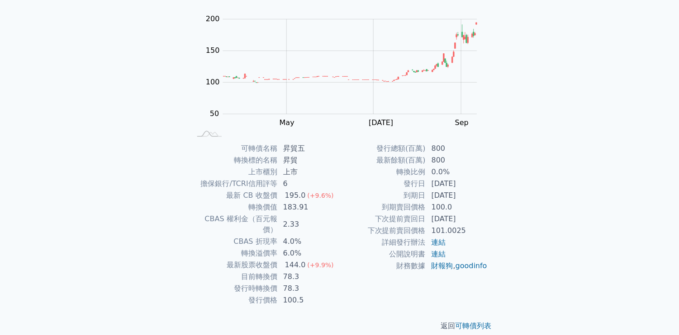 The image size is (679, 335). What do you see at coordinates (473, 326) in the screenshot?
I see `a: 可轉債列表` at bounding box center [473, 326].